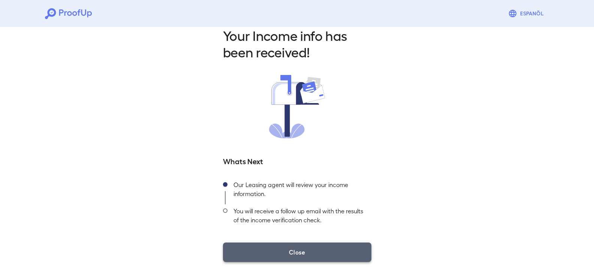 This screenshot has width=594, height=274. Describe the element at coordinates (299, 217) in the screenshot. I see `div: You will receive a follow up email with the results of the income verification check.` at that location.